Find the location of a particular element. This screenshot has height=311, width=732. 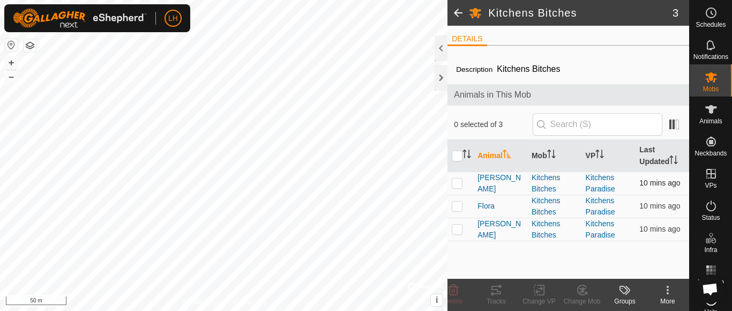

span: 0 selected of 3 is located at coordinates (493, 124).